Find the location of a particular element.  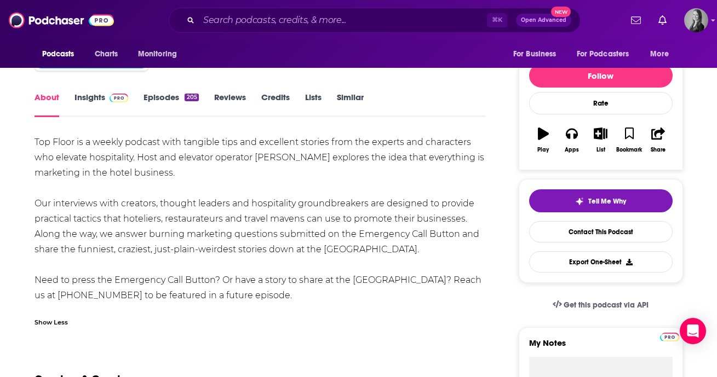

div: Play is located at coordinates (543, 150).